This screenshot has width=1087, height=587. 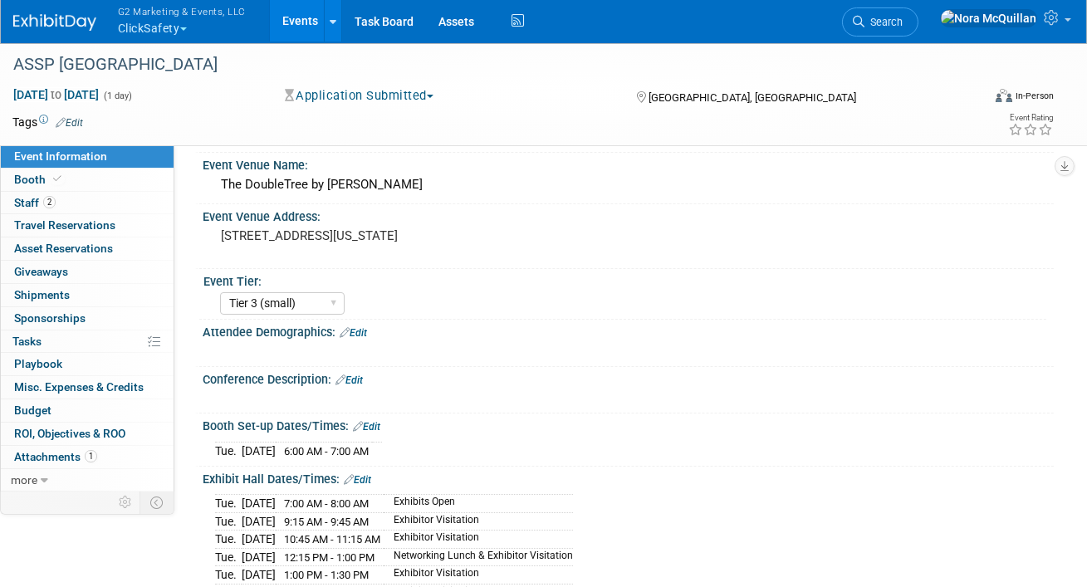 I want to click on span: Search, so click(x=883, y=22).